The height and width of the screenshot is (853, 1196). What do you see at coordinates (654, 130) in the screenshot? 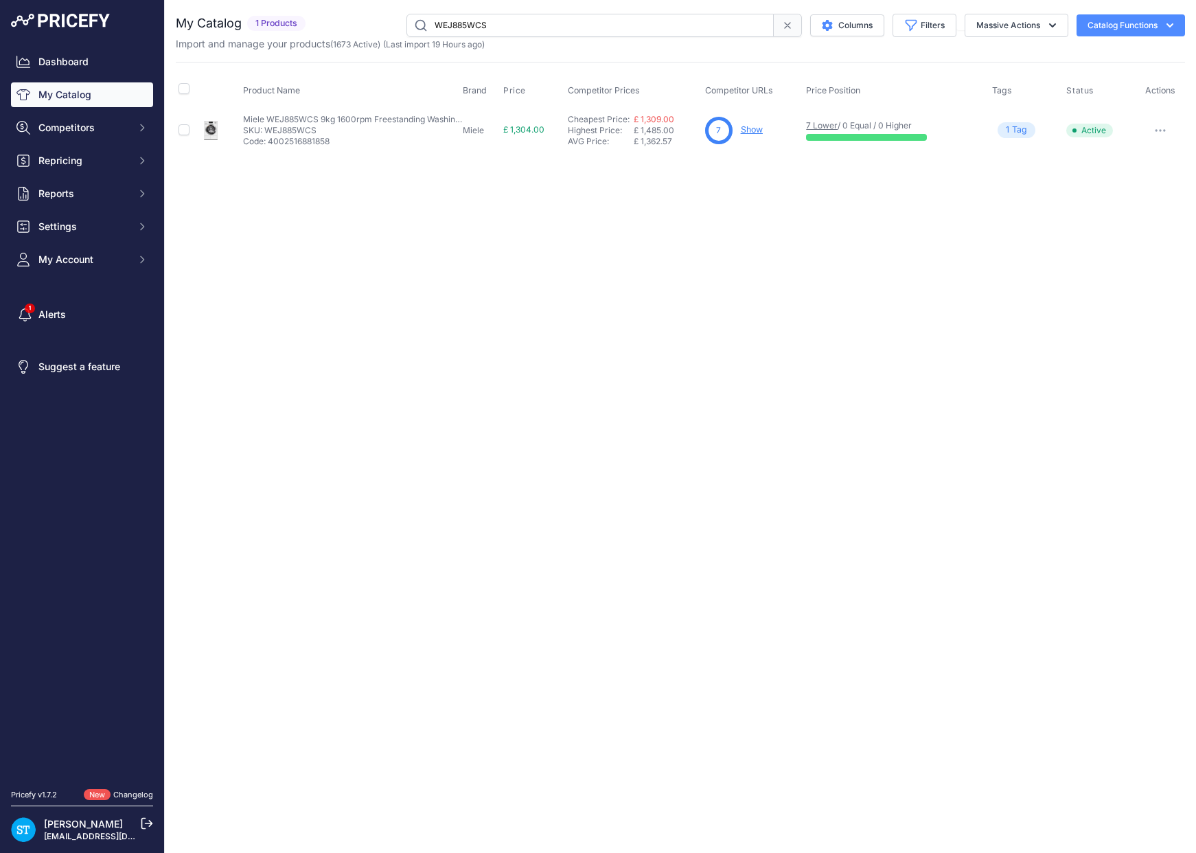
I see `span: £ 1,485.00` at bounding box center [654, 130].